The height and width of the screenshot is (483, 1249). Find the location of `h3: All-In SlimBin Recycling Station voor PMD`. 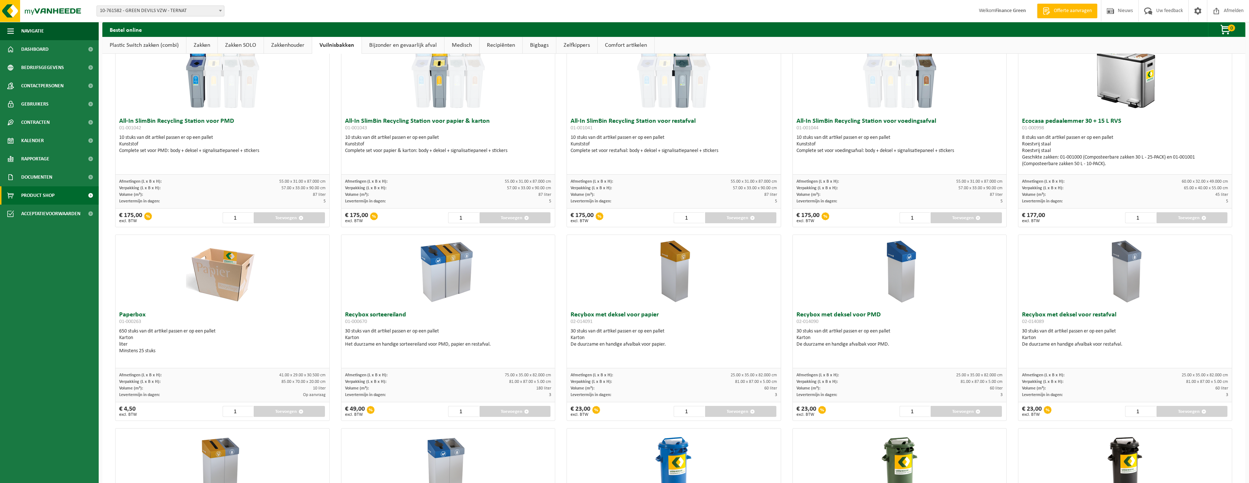

h3: All-In SlimBin Recycling Station voor PMD is located at coordinates (222, 125).